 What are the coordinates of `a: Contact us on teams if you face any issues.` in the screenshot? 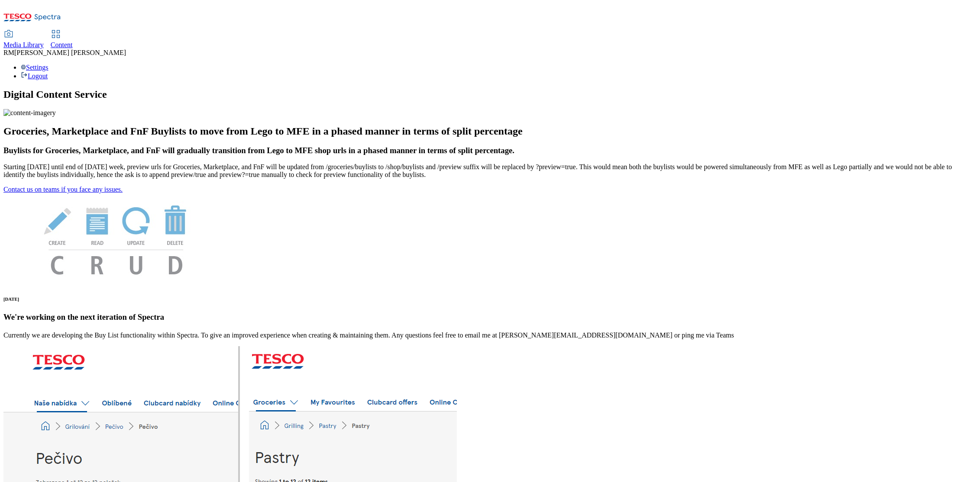 It's located at (63, 189).